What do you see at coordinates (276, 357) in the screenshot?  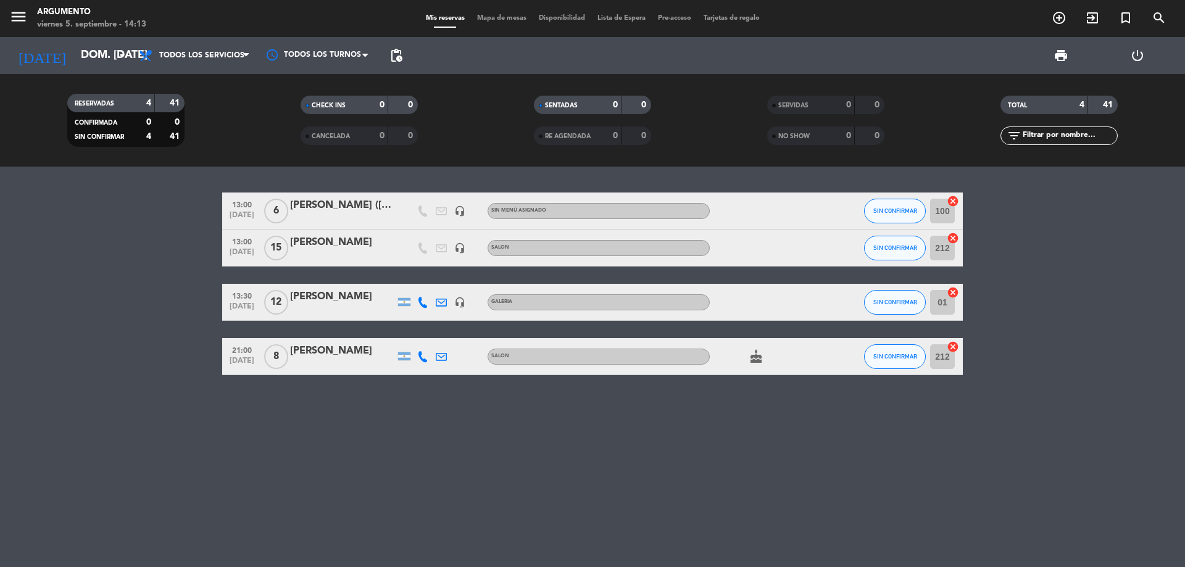 I see `span: 8` at bounding box center [276, 357].